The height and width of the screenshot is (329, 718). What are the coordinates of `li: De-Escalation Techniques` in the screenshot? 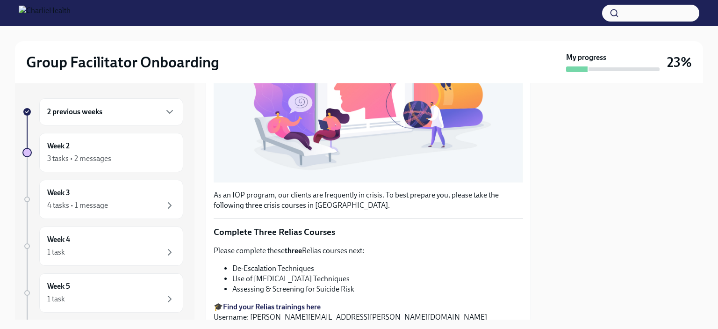 It's located at (378, 268).